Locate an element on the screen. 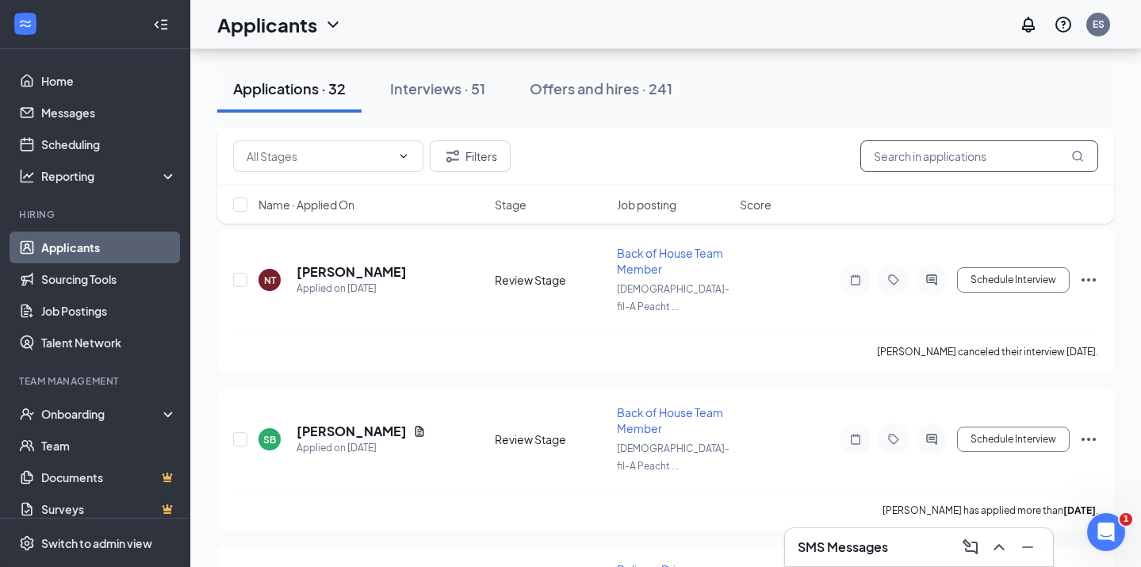 This screenshot has width=1141, height=567. div: Hiring is located at coordinates (96, 214).